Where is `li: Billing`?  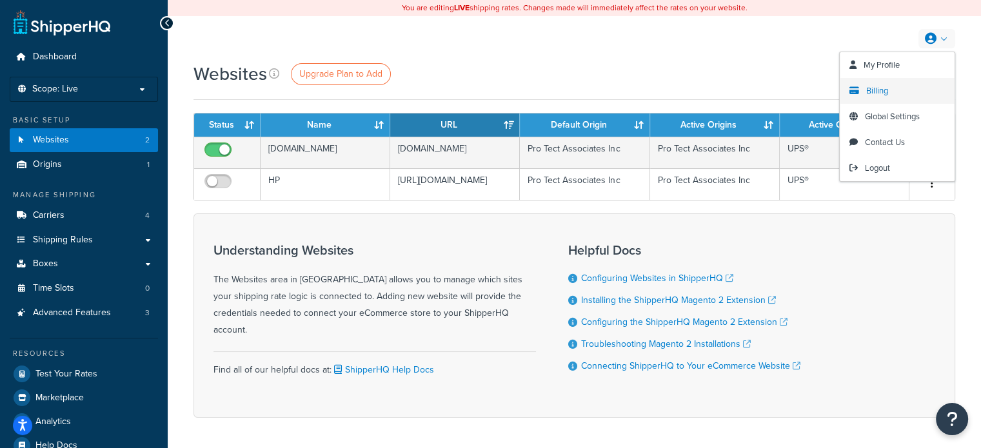
li: Billing is located at coordinates (897, 91).